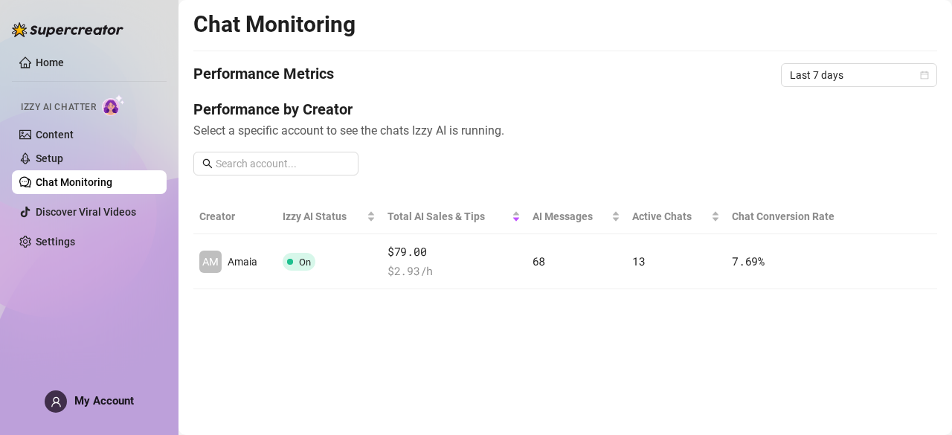 The height and width of the screenshot is (435, 952). I want to click on a: Content, so click(54, 135).